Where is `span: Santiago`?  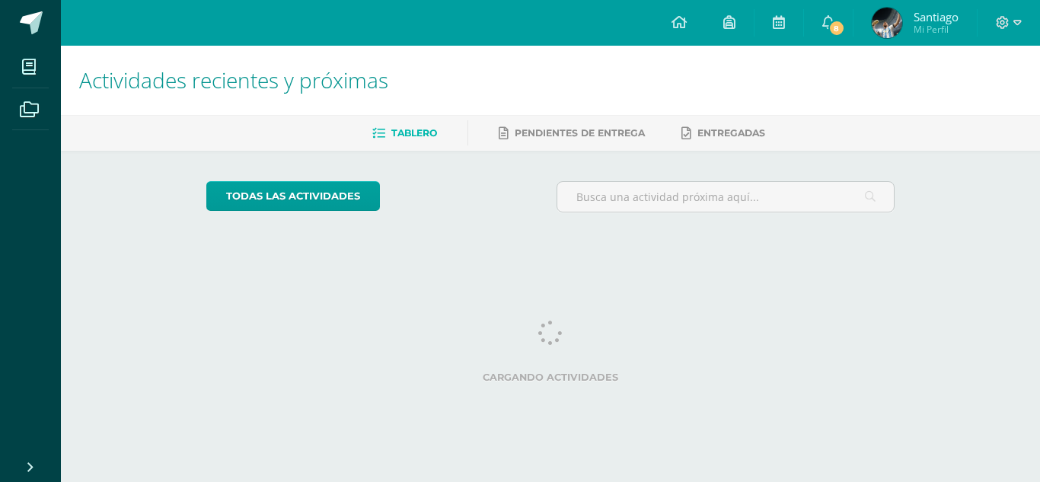 span: Santiago is located at coordinates (936, 17).